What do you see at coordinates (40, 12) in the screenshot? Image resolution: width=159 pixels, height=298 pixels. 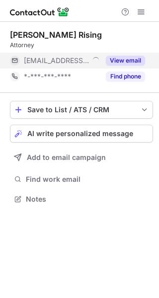 I see `img: ContactOut v5.3.10` at bounding box center [40, 12].